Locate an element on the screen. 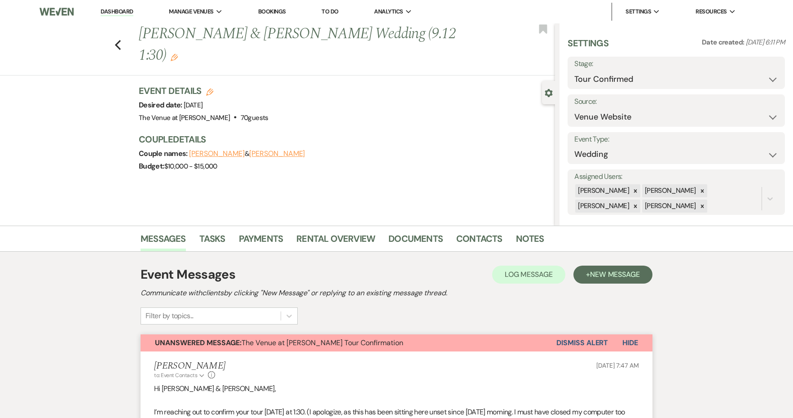 The height and width of the screenshot is (418, 793). a: Messages is located at coordinates (163, 241).